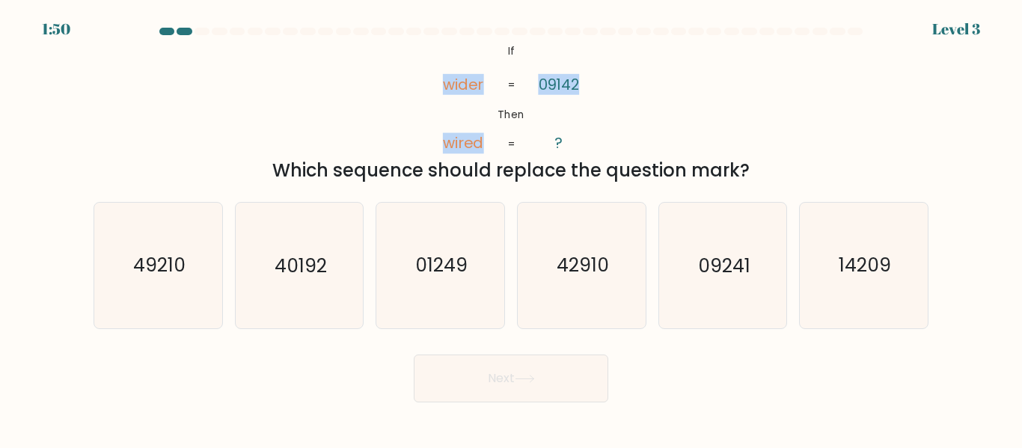 The width and height of the screenshot is (1022, 448). I want to click on div: Which sequence should replace the question mark?, so click(511, 171).